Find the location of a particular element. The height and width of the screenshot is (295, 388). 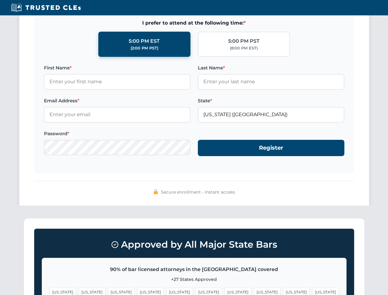

label: First Name is located at coordinates (117, 68).